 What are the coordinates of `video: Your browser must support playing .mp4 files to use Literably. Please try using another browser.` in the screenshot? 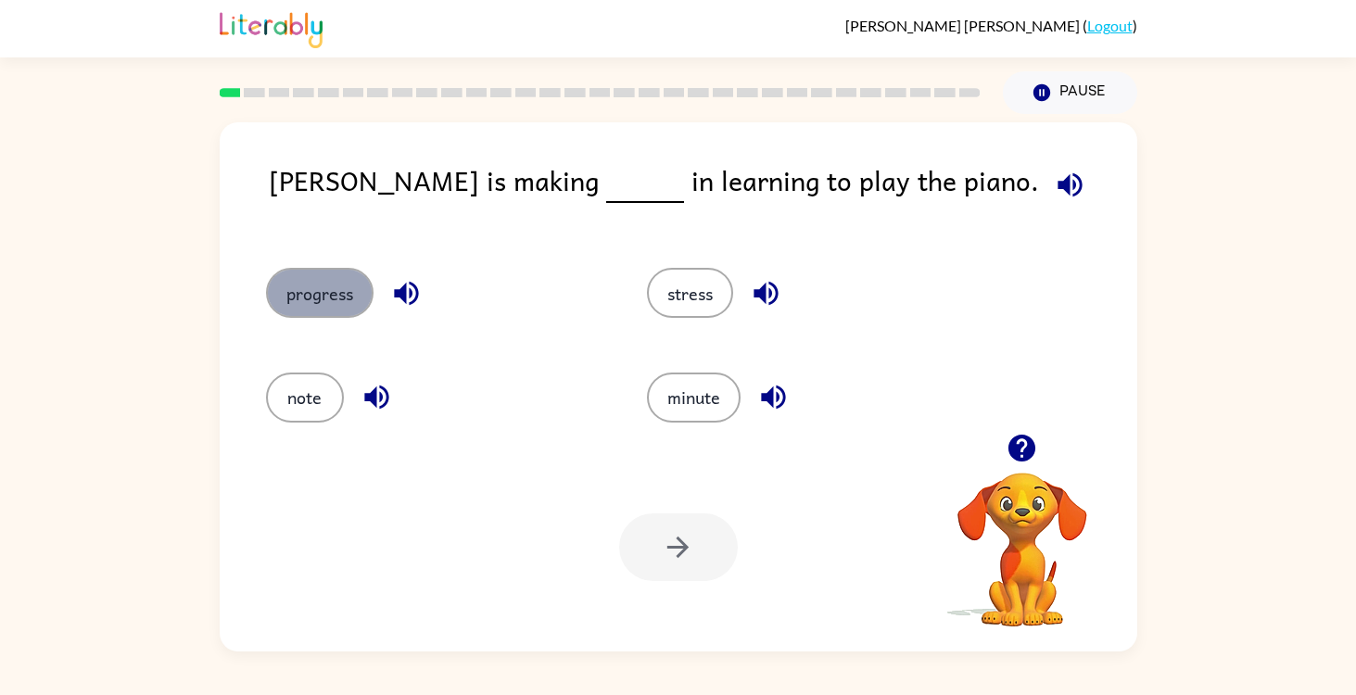 It's located at (1023, 537).